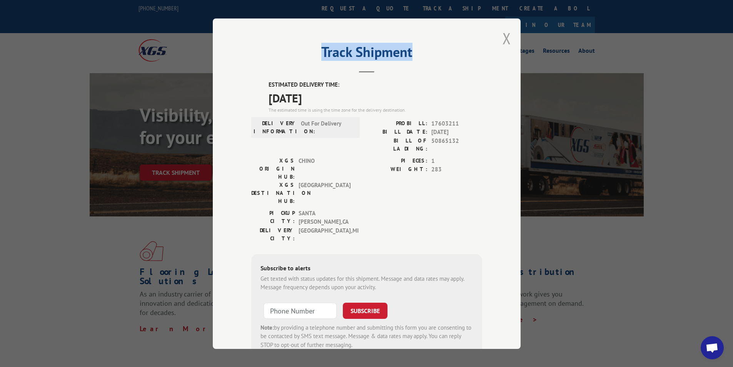 Image resolution: width=733 pixels, height=367 pixels. What do you see at coordinates (397, 132) in the screenshot?
I see `label: BILL DATE:` at bounding box center [397, 132].